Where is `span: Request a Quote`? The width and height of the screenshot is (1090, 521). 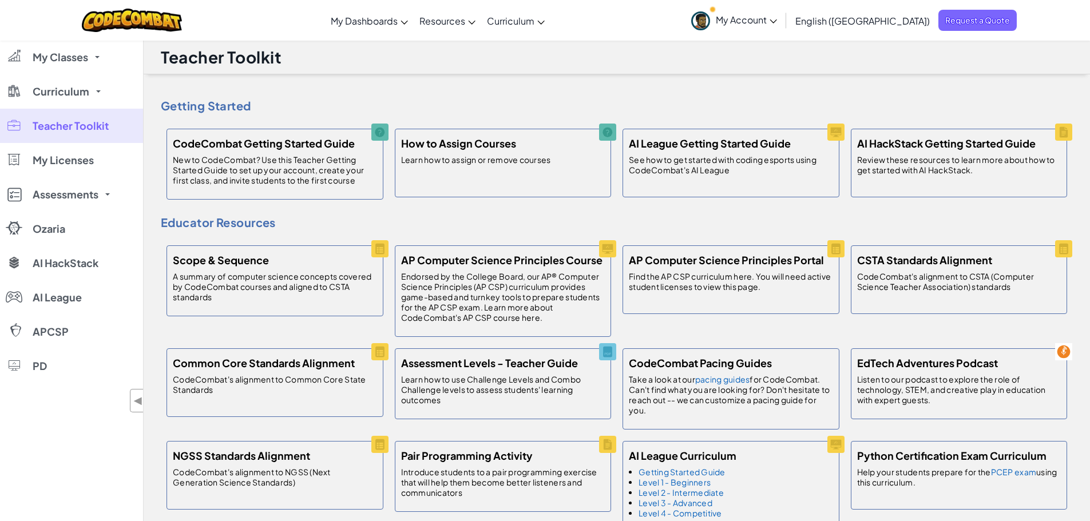
span: Request a Quote is located at coordinates (977, 20).